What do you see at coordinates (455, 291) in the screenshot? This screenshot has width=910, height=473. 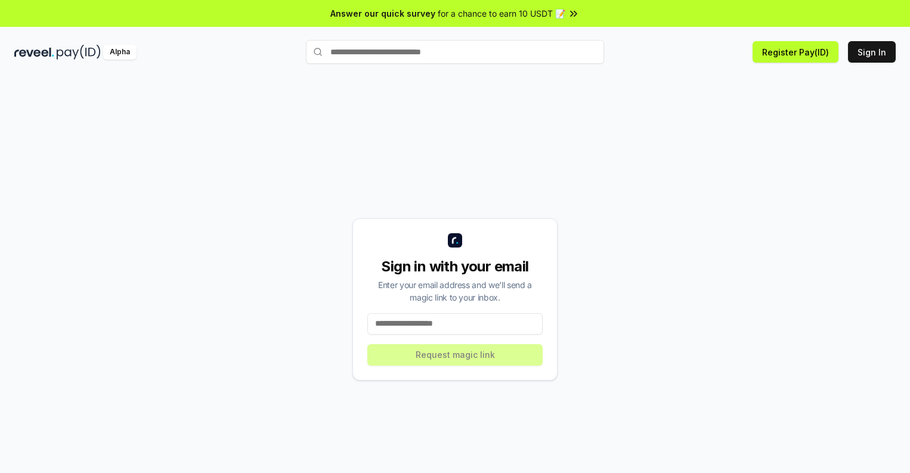 I see `div: Enter your email address and we’ll send a magic link to your inbox.` at bounding box center [455, 291].